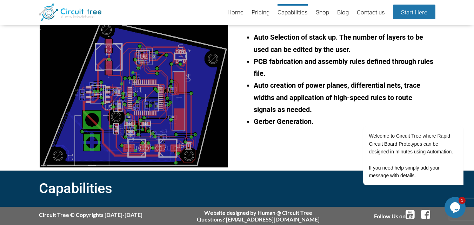 Image resolution: width=474 pixels, height=225 pixels. I want to click on a: Blog, so click(343, 13).